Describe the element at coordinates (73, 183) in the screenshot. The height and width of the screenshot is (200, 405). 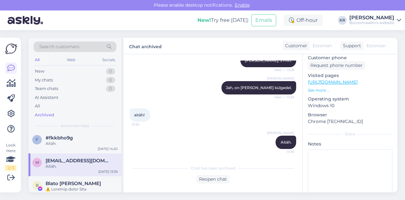
I see `span: Blato Alebo Zlato` at that location.